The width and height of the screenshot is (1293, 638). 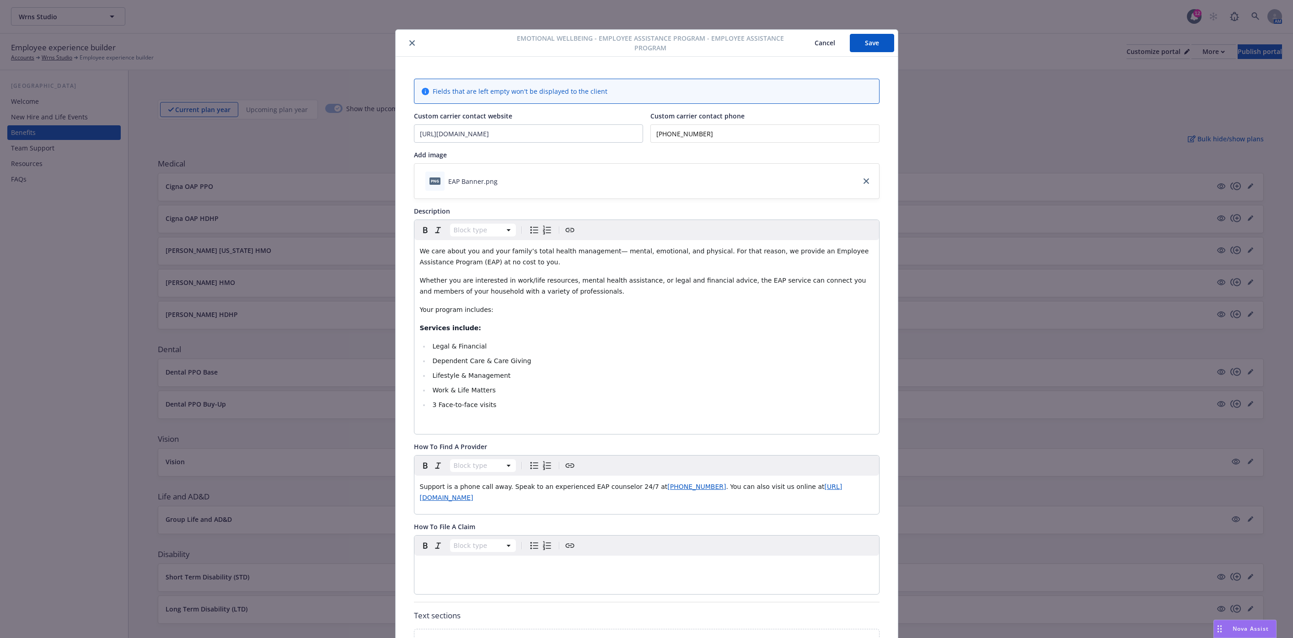 I want to click on span: Add image, so click(x=430, y=155).